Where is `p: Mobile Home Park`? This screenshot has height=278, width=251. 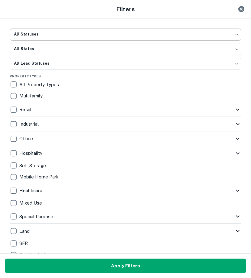 p: Mobile Home Park is located at coordinates (40, 177).